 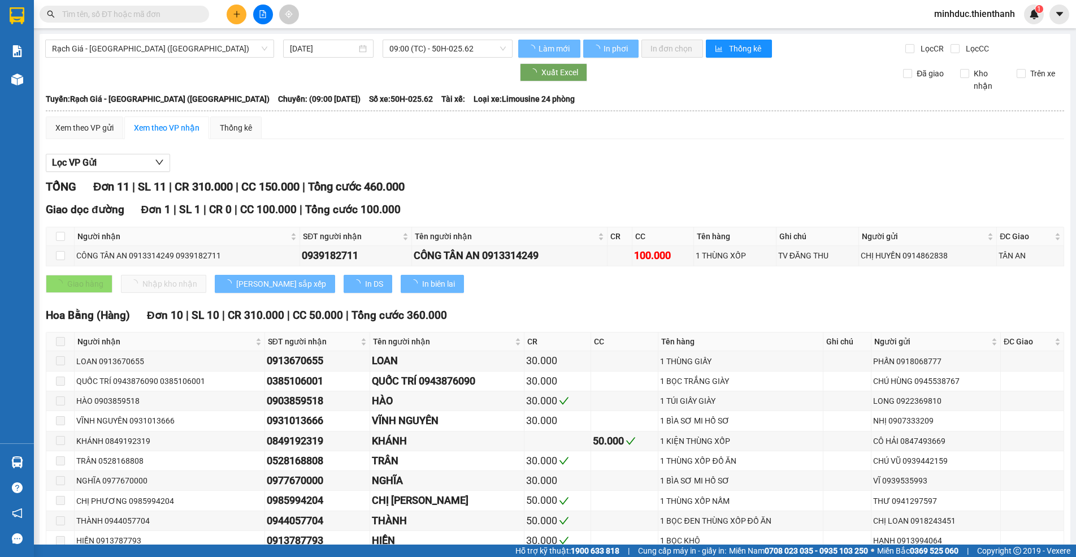 What do you see at coordinates (108, 163) in the screenshot?
I see `button: Lọc VP Gửi` at bounding box center [108, 163].